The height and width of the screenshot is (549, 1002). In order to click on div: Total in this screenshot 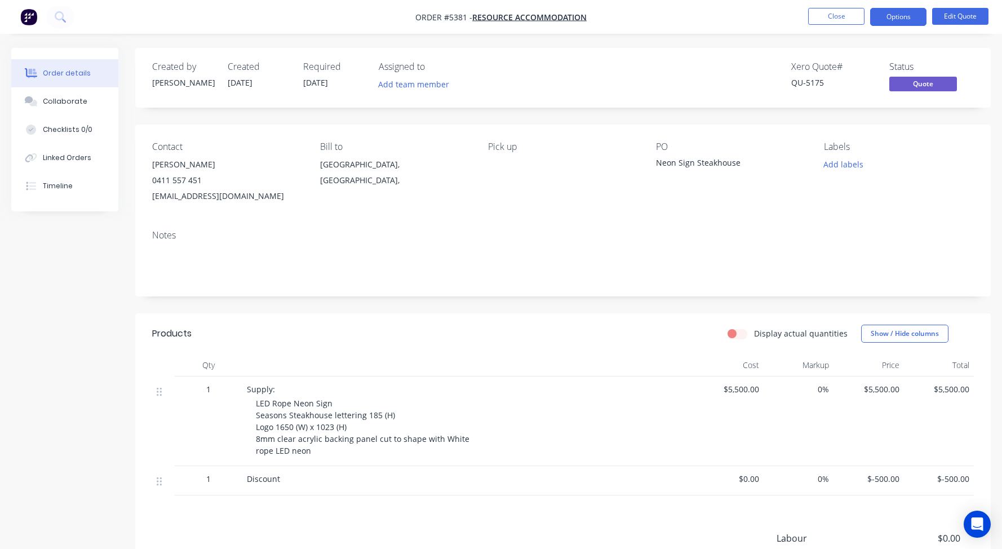, I will do `click(939, 365)`.